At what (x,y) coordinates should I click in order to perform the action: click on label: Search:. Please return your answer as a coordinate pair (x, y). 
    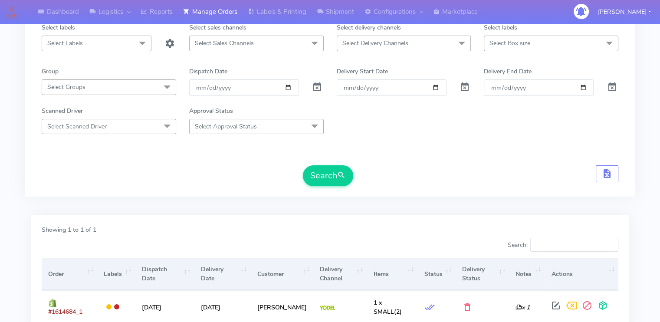
    Looking at the image, I should click on (562, 245).